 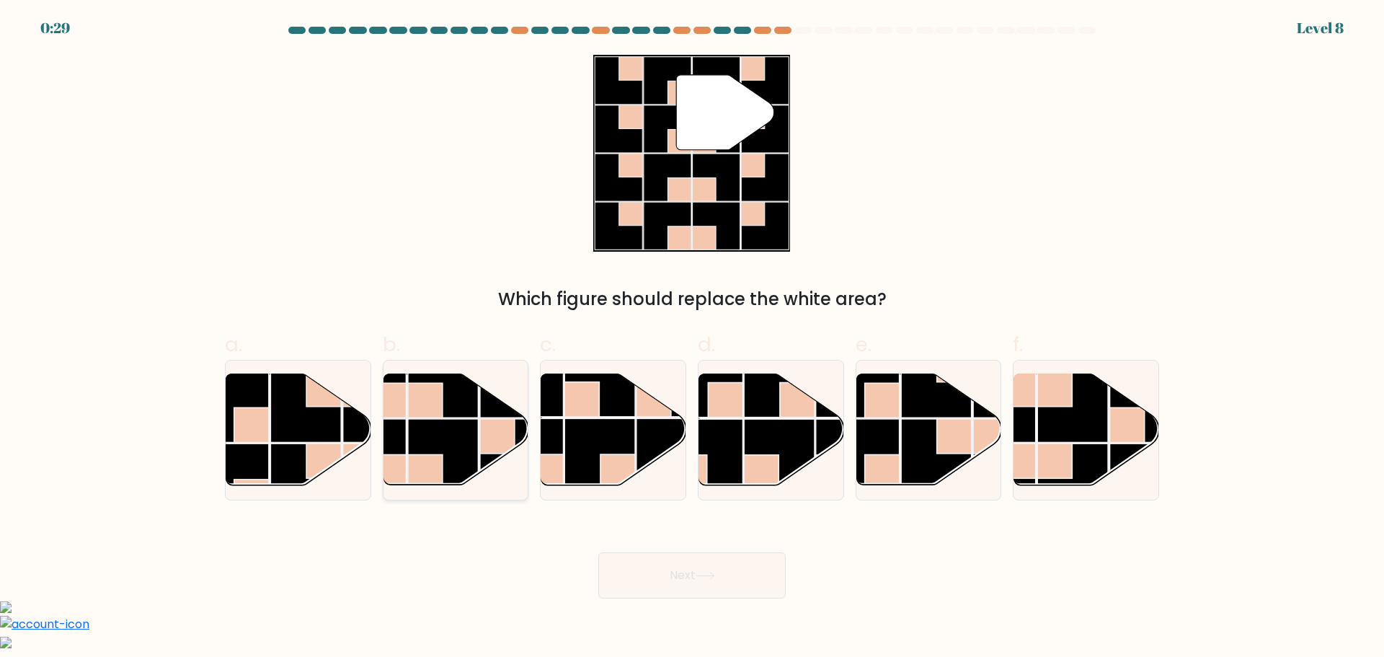 I want to click on span: d., so click(x=706, y=344).